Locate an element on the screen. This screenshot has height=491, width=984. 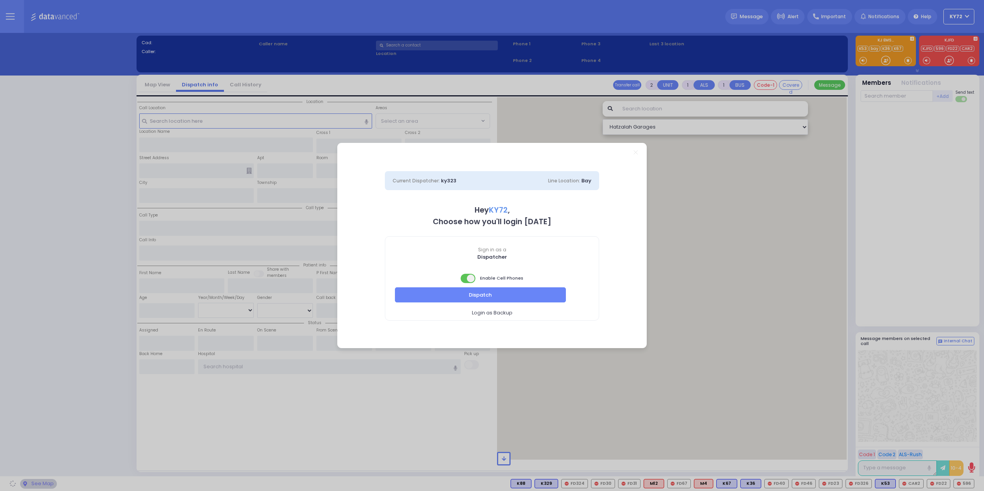
span: KY72 is located at coordinates (498, 210).